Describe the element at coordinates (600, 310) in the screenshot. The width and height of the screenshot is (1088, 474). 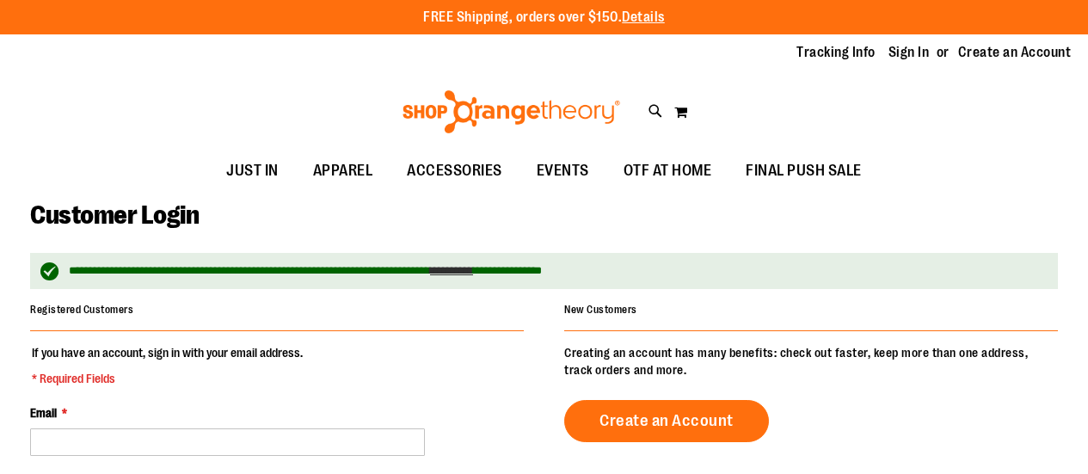
I see `strong: New Customers` at that location.